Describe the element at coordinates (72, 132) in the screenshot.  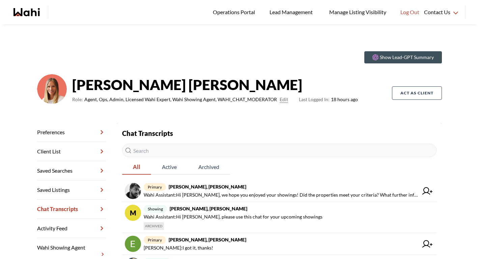
I see `a: Preferences` at that location.